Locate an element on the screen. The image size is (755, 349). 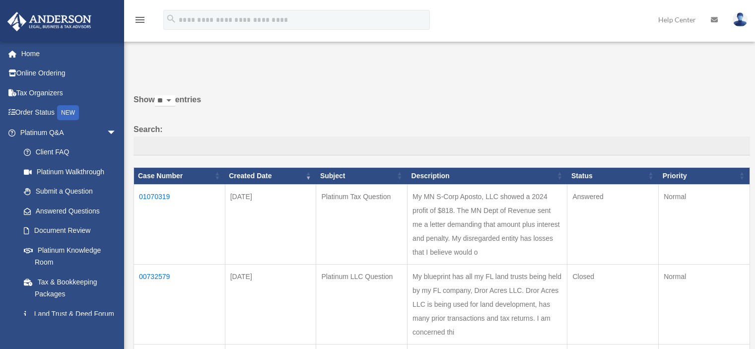
i: search is located at coordinates (171, 19).